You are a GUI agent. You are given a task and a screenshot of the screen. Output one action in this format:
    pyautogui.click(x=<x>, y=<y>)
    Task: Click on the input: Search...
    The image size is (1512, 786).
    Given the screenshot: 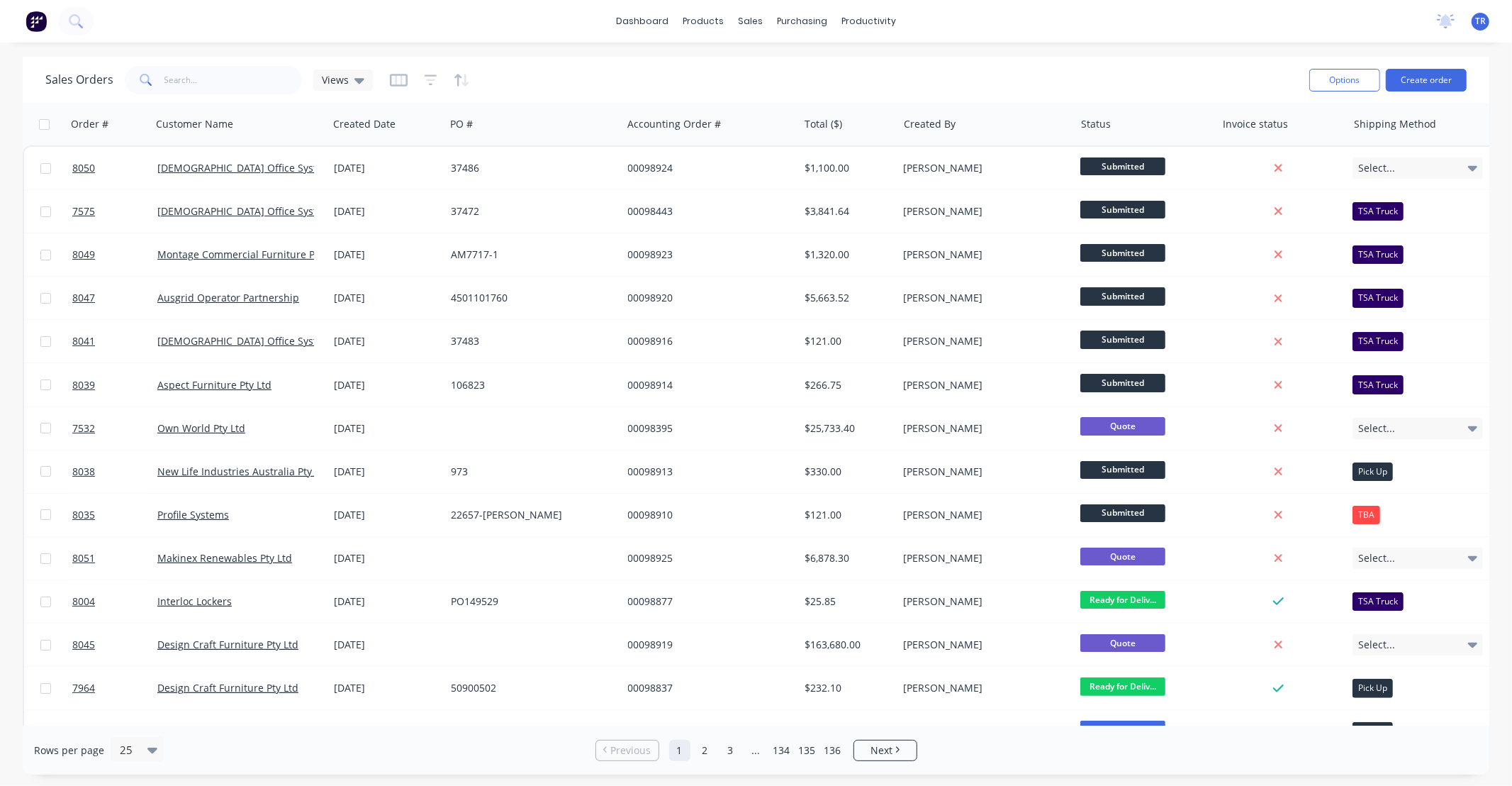 What is the action you would take?
    pyautogui.click(x=233, y=80)
    